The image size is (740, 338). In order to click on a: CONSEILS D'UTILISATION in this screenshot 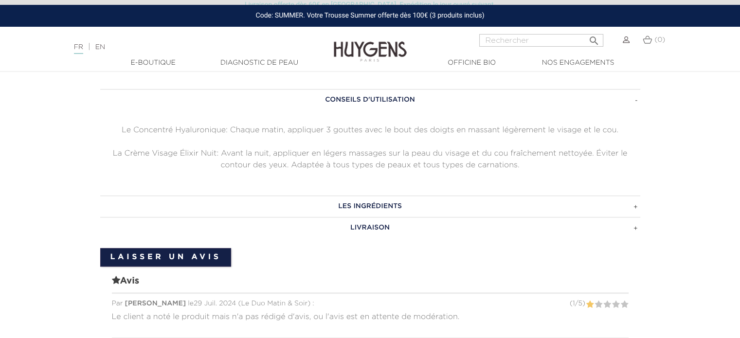, I will do `click(370, 100)`.